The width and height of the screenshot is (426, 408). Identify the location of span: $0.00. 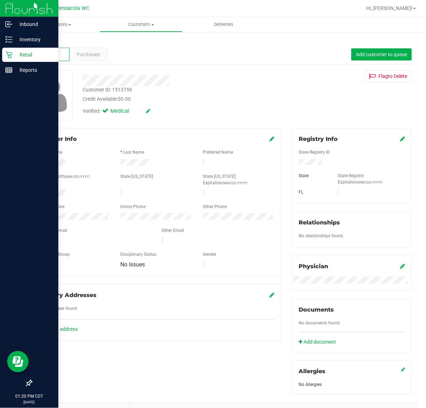
(124, 99).